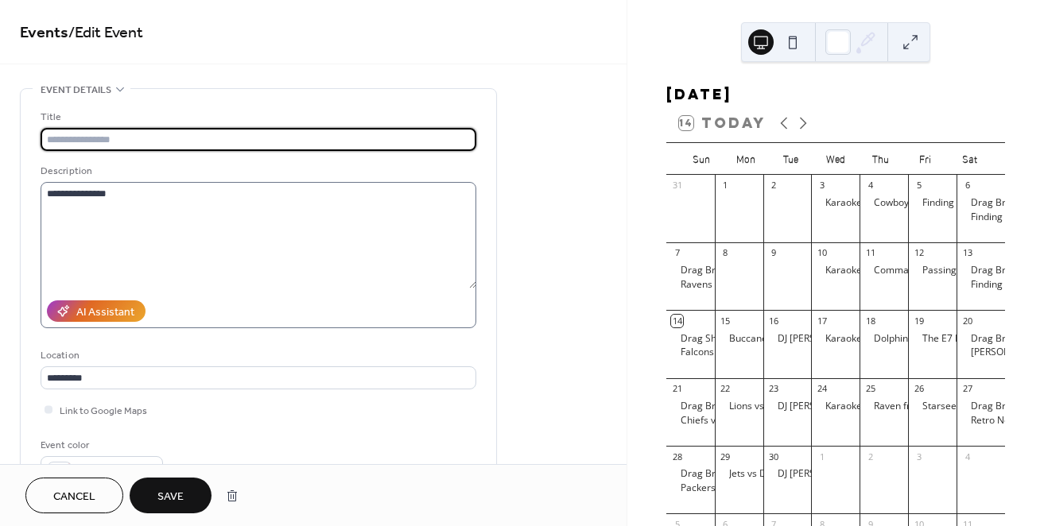 The height and width of the screenshot is (526, 1044). Describe the element at coordinates (821, 253) in the screenshot. I see `div: 10` at that location.